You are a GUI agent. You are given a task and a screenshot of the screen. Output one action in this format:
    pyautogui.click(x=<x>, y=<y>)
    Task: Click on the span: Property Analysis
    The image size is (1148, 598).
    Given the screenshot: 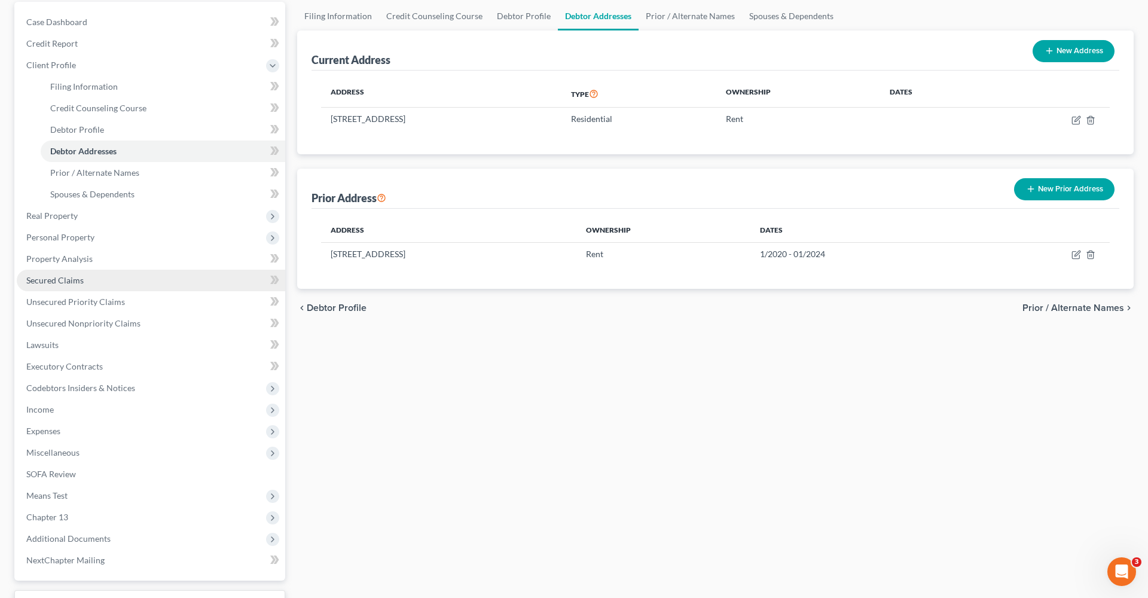 What is the action you would take?
    pyautogui.click(x=59, y=258)
    